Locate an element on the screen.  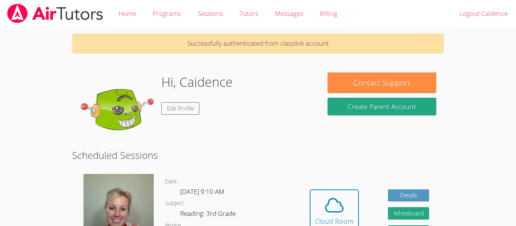
img: airtutors_banner-c4298cdbf04f3fff15de1276eac7730deb9818008684d7c2e4769d2f7ddbe033.png is located at coordinates (55, 13).